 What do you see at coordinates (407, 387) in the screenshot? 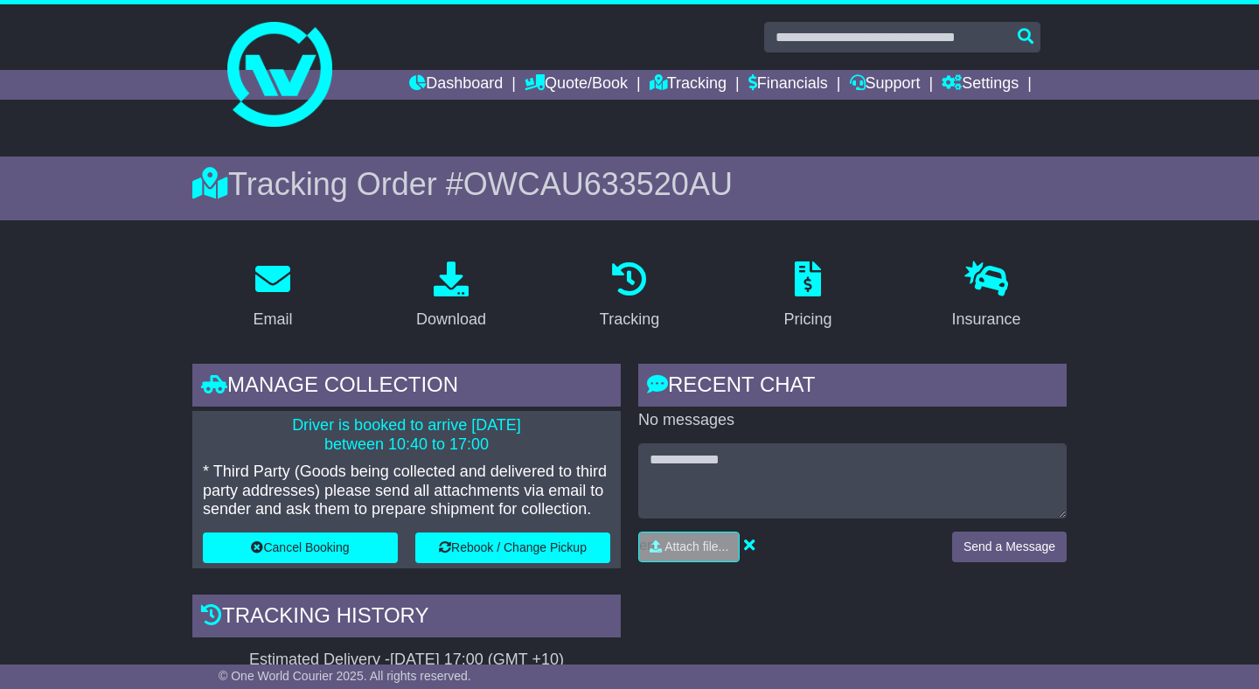
I see `div: Manage collection` at bounding box center [407, 387].